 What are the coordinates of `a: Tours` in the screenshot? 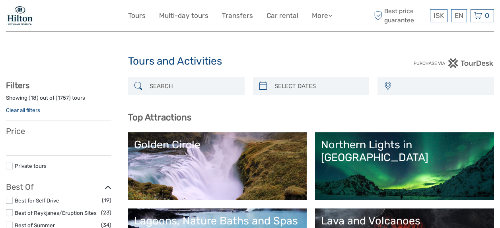 It's located at (137, 16).